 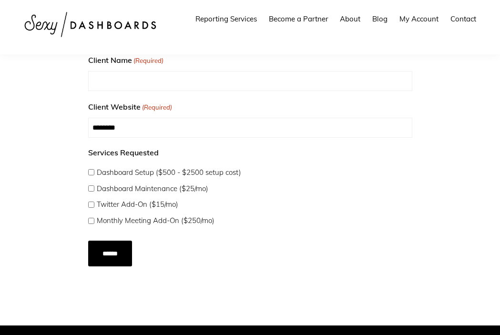 What do you see at coordinates (155, 221) in the screenshot?
I see `label: Monthly Meeting Add-On ($250/mo)` at bounding box center [155, 221].